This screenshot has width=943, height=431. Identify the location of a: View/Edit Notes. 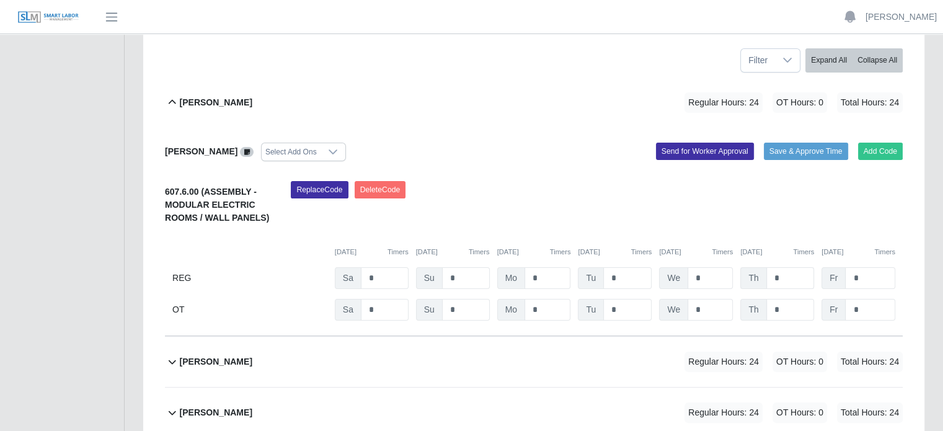
(247, 151).